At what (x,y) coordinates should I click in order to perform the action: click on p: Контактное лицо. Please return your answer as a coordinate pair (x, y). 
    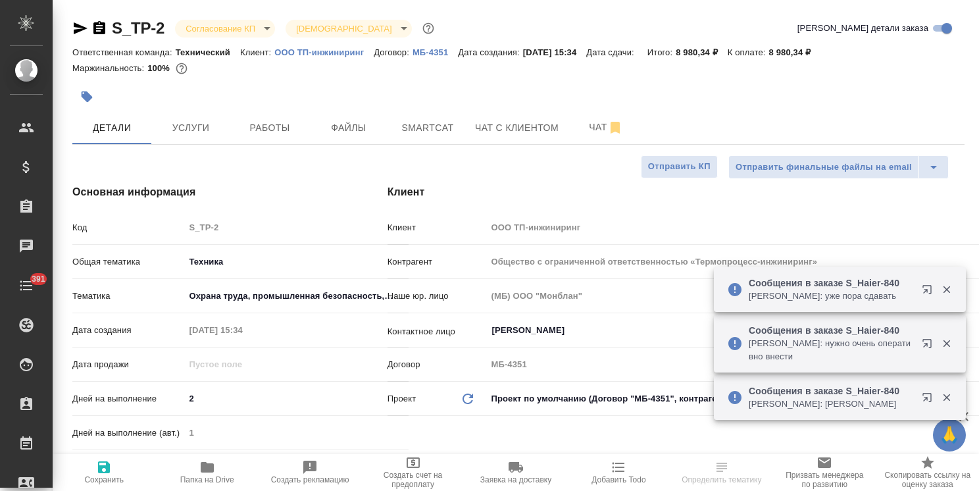
    Looking at the image, I should click on (437, 332).